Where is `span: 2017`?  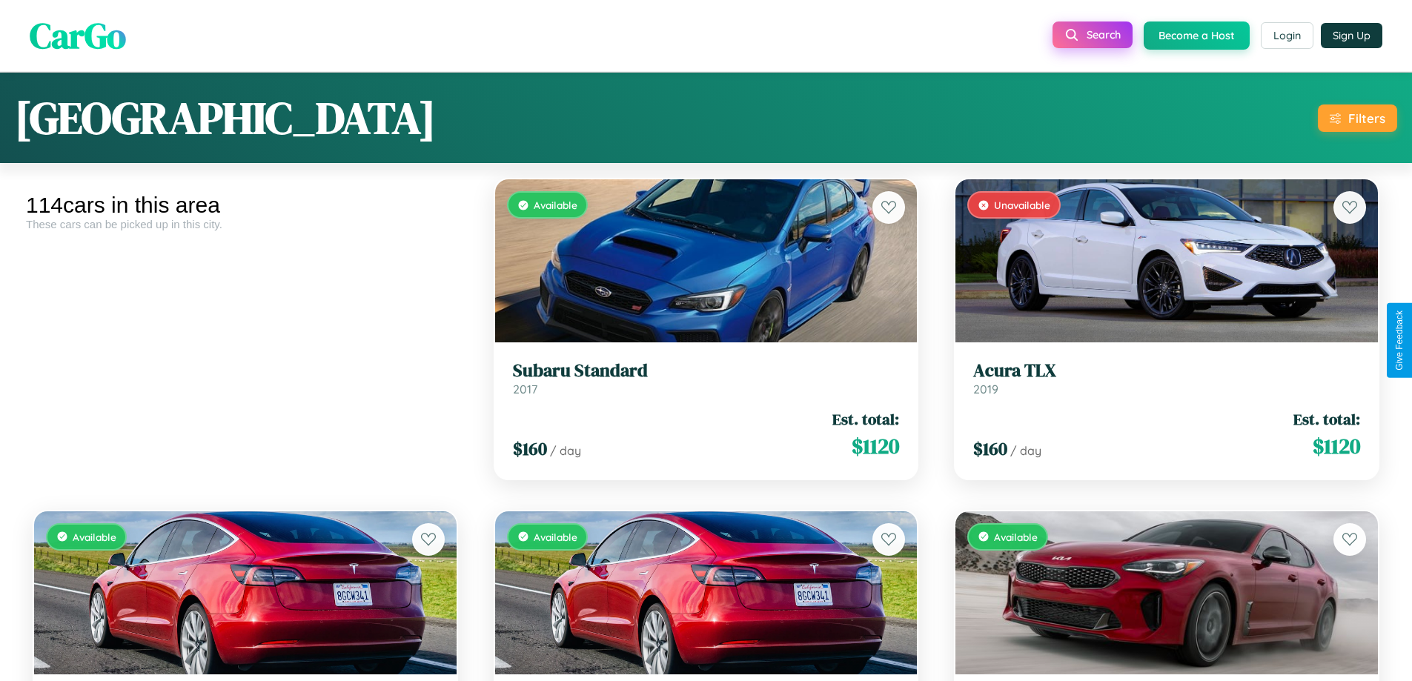 span: 2017 is located at coordinates (525, 389).